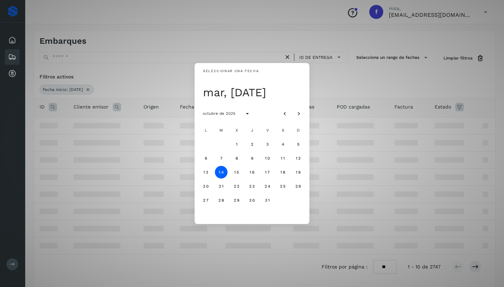  I want to click on button: sábado, 25 de octubre de 2025, so click(283, 186).